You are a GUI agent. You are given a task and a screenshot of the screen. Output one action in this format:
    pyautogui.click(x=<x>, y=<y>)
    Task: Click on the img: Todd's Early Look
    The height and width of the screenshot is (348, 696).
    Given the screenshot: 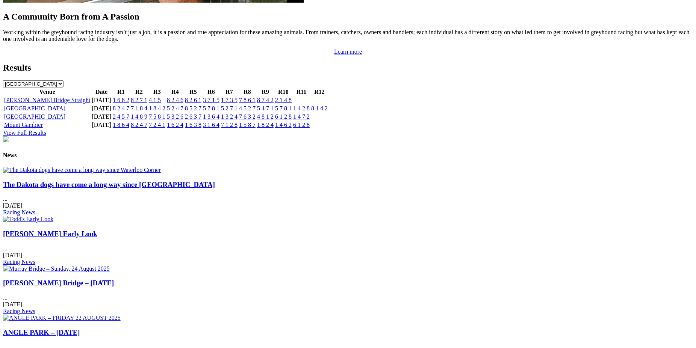 What is the action you would take?
    pyautogui.click(x=28, y=220)
    